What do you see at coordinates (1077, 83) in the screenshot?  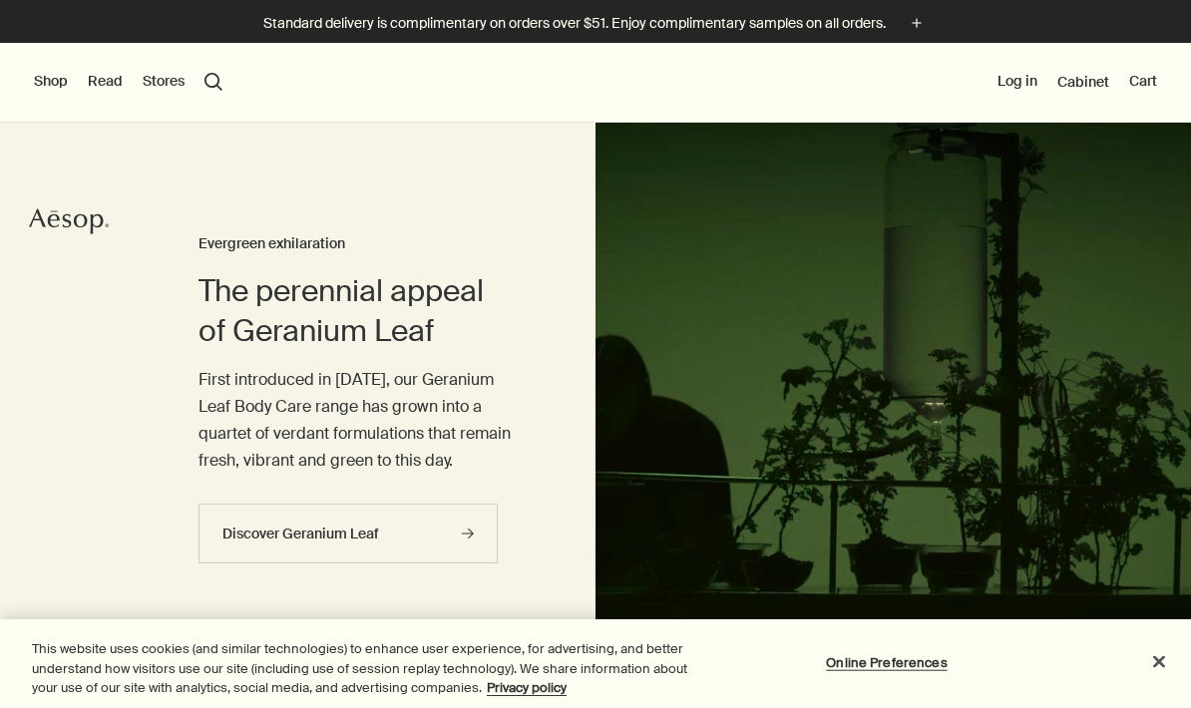 I see `nav: supplementary` at bounding box center [1077, 83].